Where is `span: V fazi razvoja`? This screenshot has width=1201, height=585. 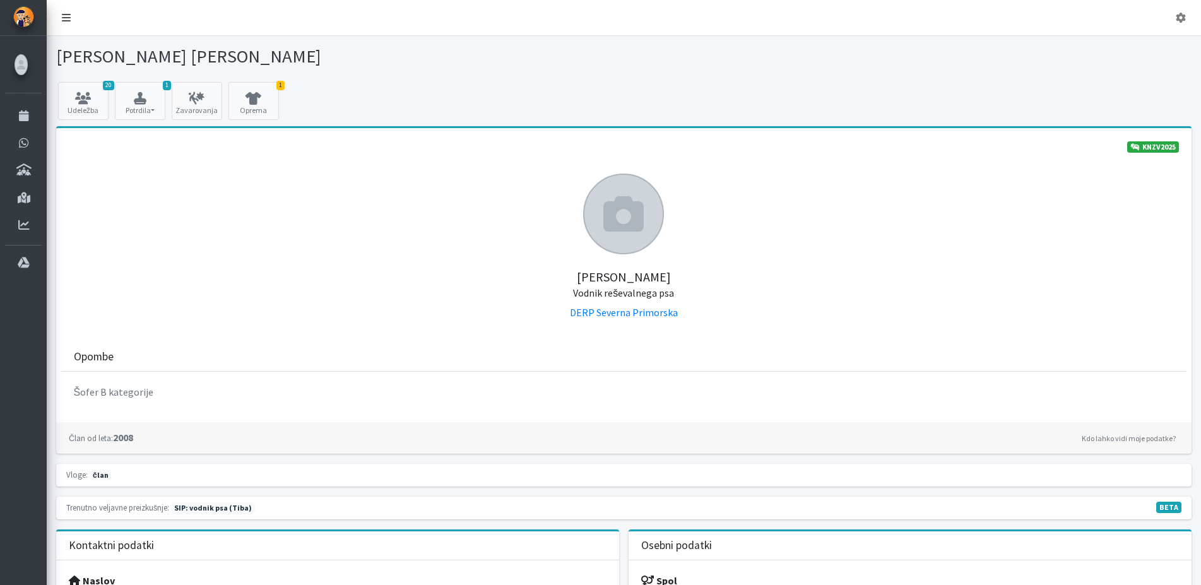
span: V fazi razvoja is located at coordinates (1169, 508).